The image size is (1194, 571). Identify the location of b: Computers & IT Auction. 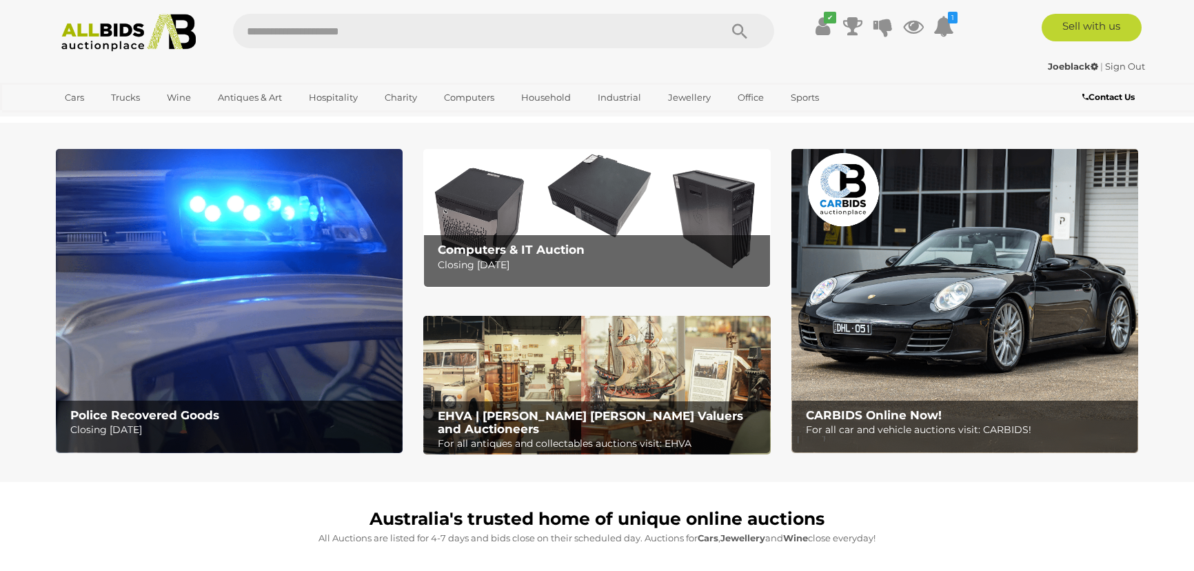
(511, 249).